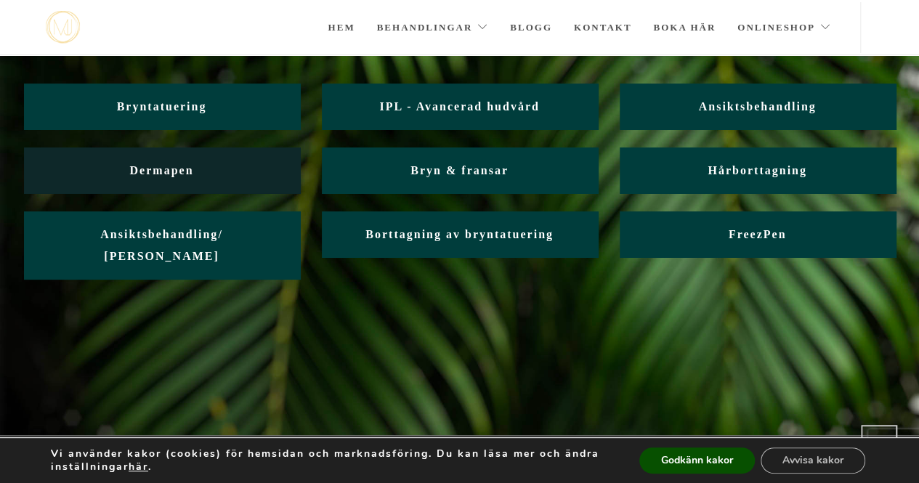 This screenshot has width=919, height=483. Describe the element at coordinates (460, 106) in the screenshot. I see `a: IPL - Avancerad hudvård` at that location.